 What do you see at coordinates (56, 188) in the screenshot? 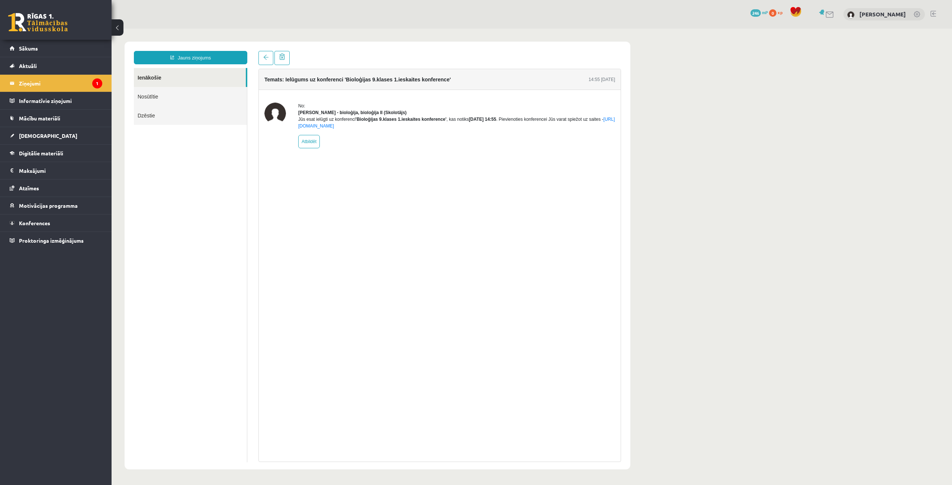
I see `a: Atzīmes` at bounding box center [56, 188].